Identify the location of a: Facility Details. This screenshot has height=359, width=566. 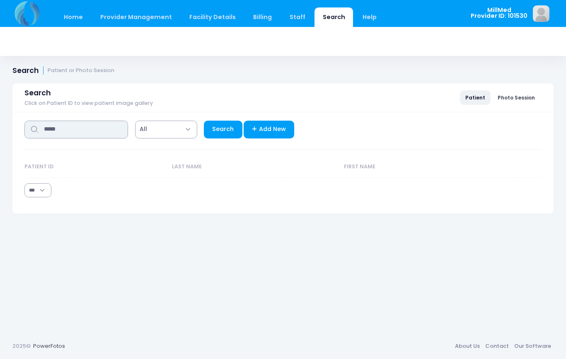
(213, 17).